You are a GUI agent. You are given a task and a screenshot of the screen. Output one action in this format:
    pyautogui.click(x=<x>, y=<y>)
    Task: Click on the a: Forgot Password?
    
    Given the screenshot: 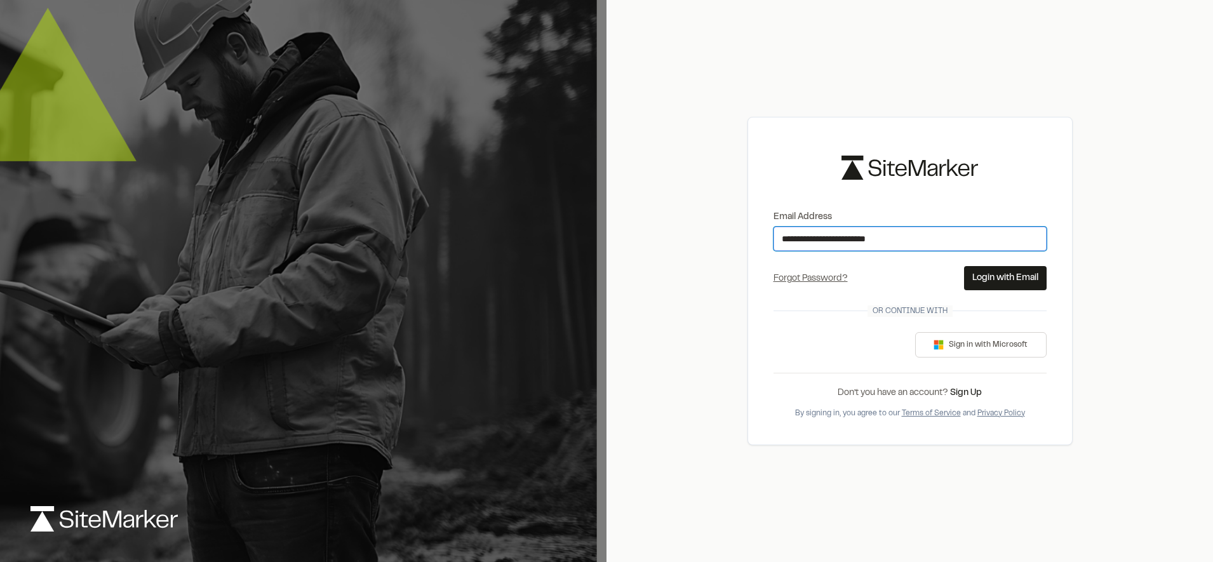 What is the action you would take?
    pyautogui.click(x=810, y=279)
    